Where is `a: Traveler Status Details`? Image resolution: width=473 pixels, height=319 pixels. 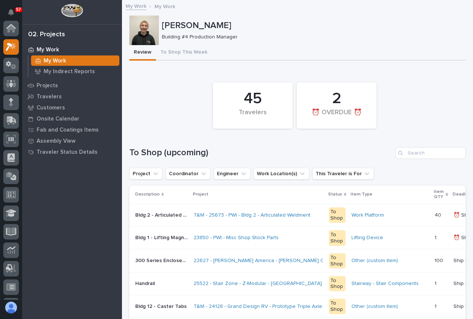
a: Traveler Status Details is located at coordinates (72, 152).